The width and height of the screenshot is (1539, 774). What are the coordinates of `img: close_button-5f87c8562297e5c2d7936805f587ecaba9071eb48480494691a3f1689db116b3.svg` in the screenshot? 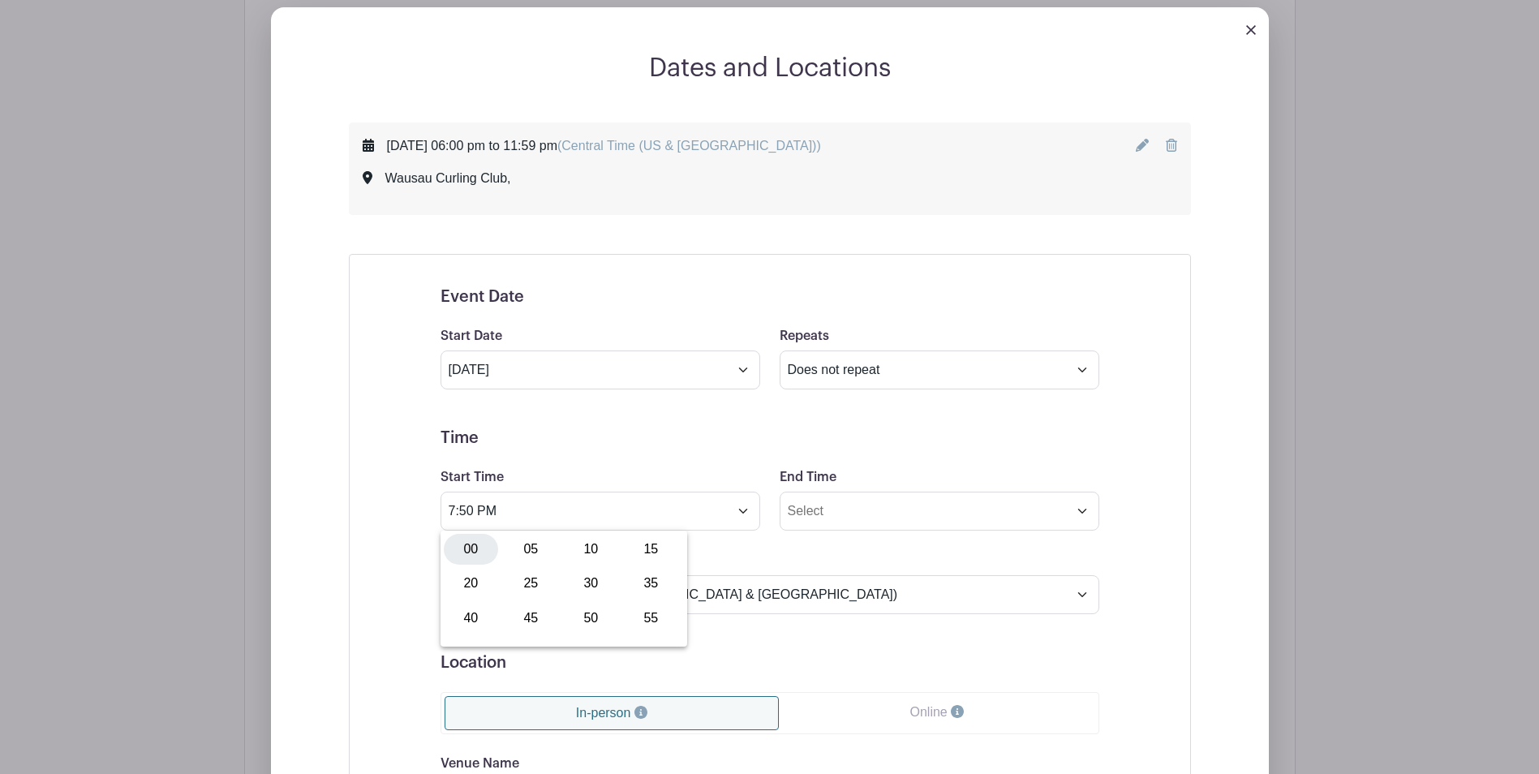 It's located at (1251, 30).